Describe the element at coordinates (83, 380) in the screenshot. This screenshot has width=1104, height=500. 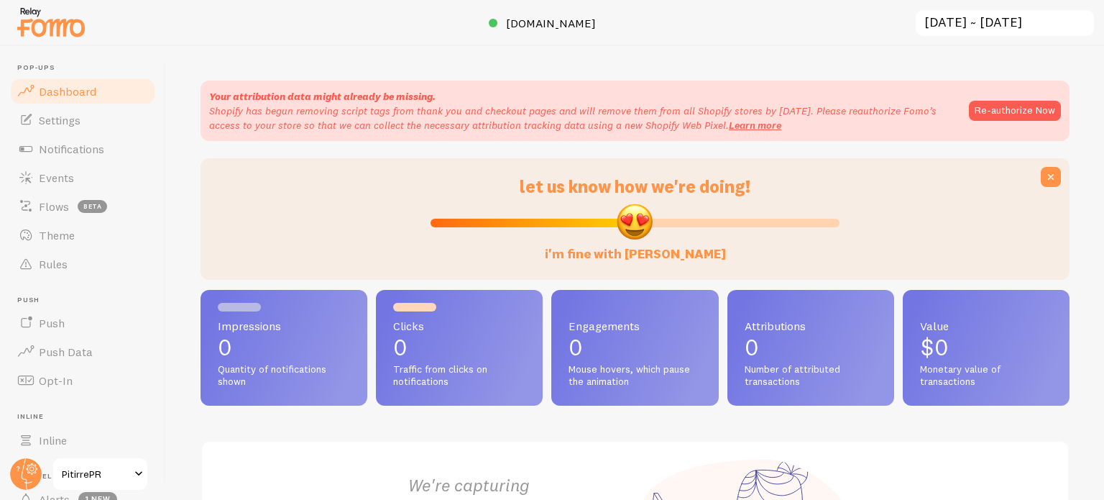
I see `a: Opt-In` at that location.